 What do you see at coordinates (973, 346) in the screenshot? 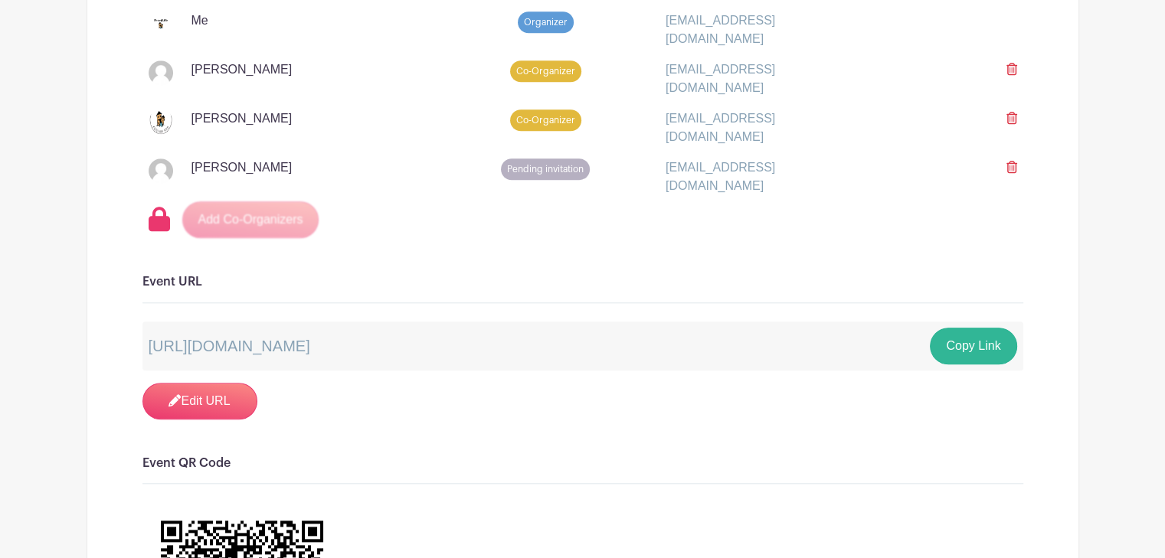
I see `button: Copy Link` at bounding box center [973, 346].